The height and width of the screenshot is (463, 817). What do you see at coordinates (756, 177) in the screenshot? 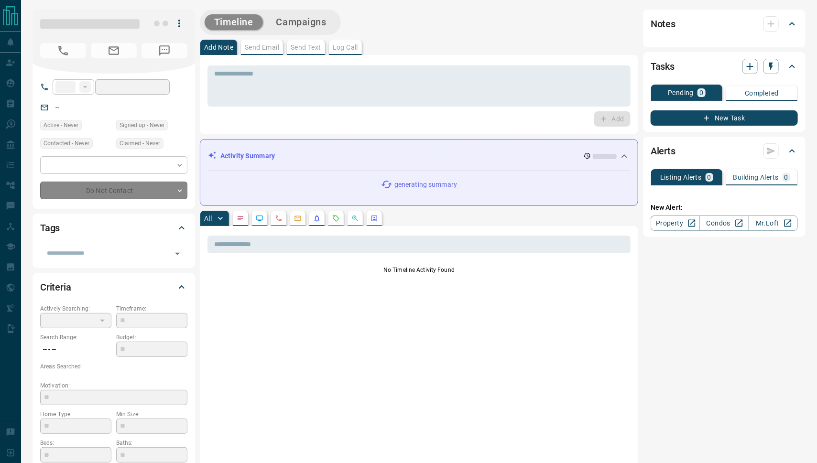
I see `p: Building Alerts` at bounding box center [756, 177].